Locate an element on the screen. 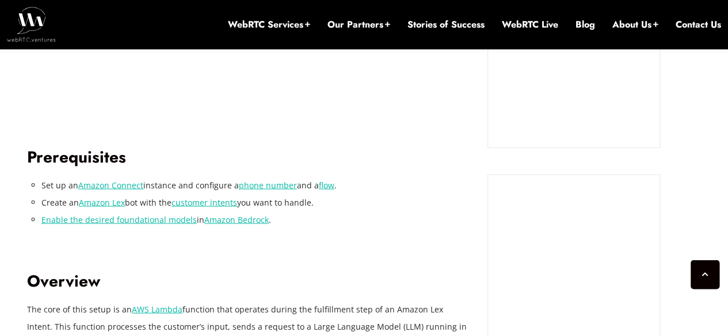 The width and height of the screenshot is (728, 336). a: Enable the desired foundational models is located at coordinates (119, 219).